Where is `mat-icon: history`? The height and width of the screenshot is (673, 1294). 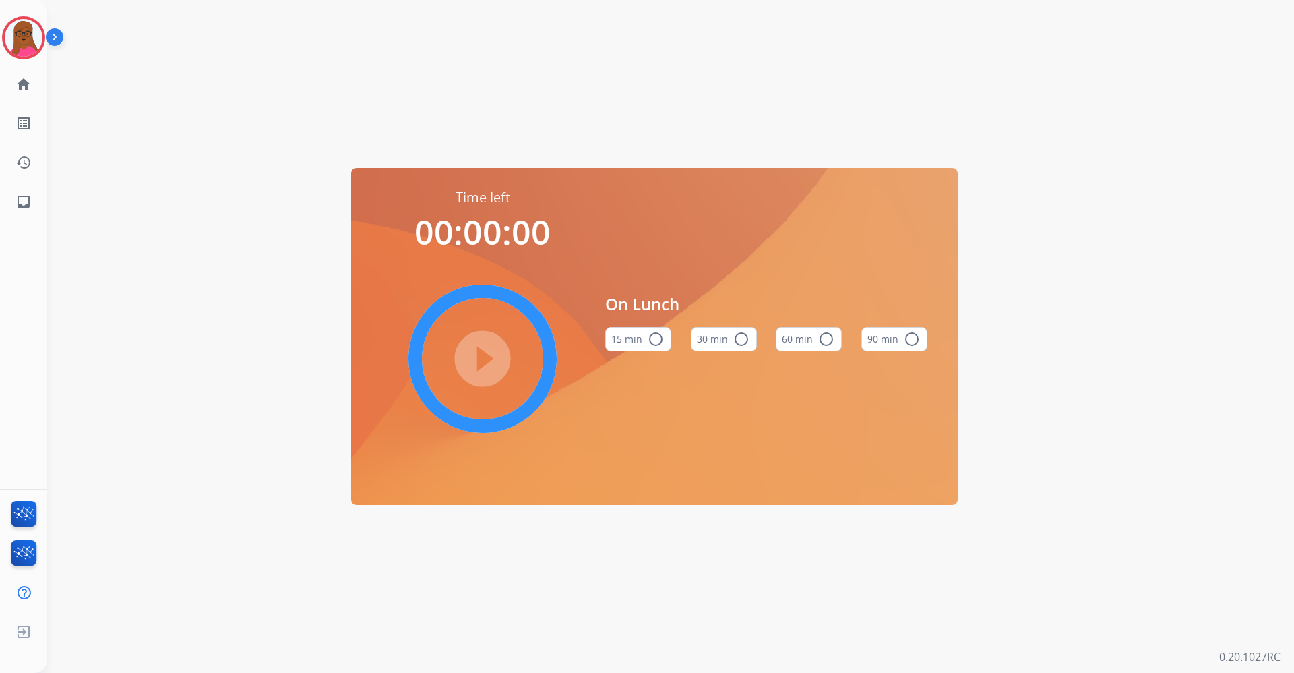
mat-icon: history is located at coordinates (24, 162).